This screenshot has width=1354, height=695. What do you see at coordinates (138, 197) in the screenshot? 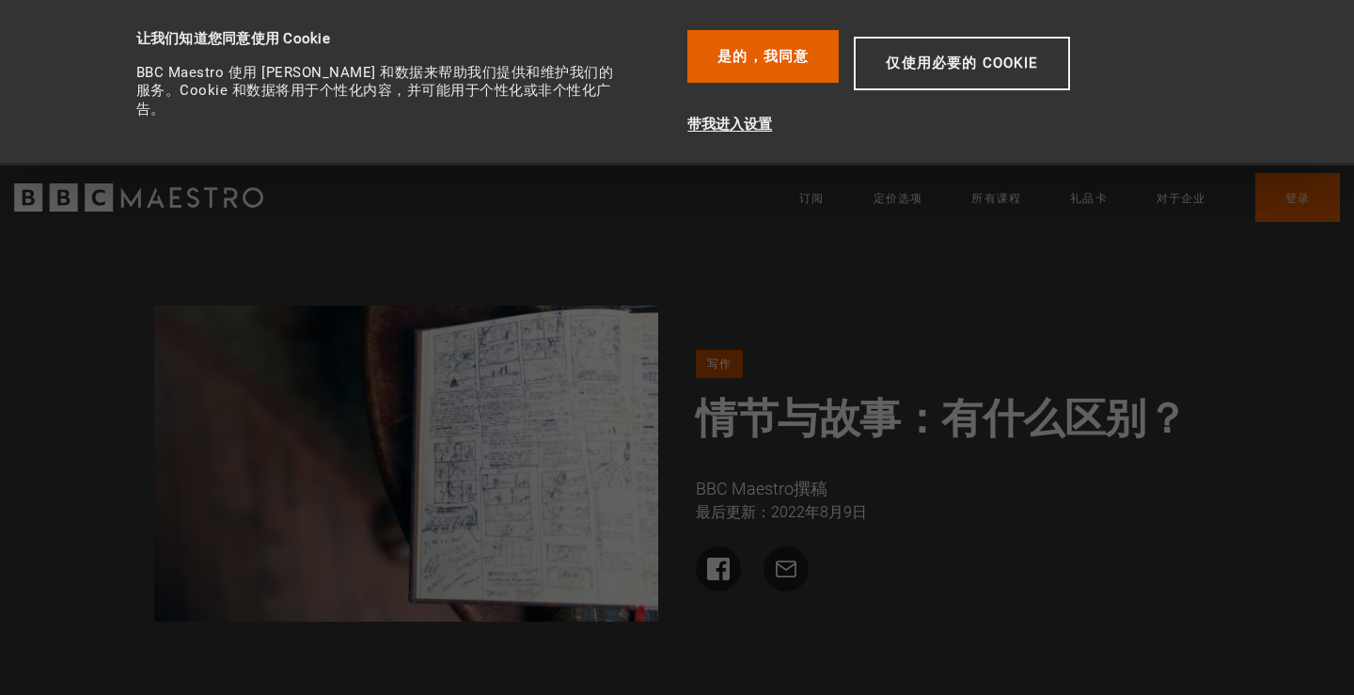
I see `a: BBC大师` at bounding box center [138, 197].